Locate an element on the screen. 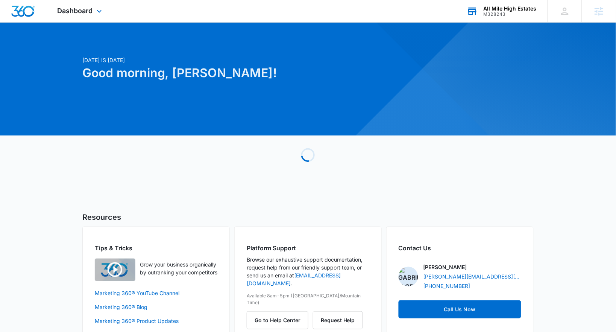 The width and height of the screenshot is (616, 332). a: Request Help is located at coordinates (338, 320).